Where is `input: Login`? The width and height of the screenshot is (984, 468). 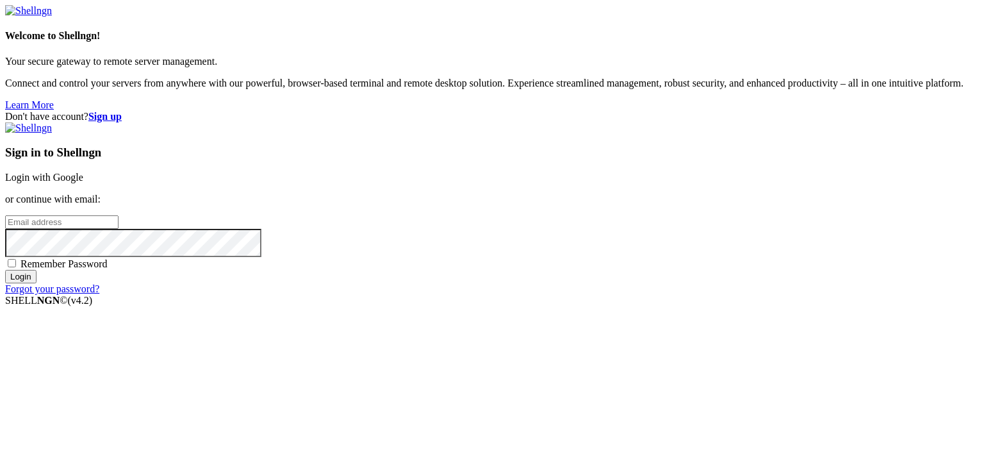 input: Login is located at coordinates (20, 276).